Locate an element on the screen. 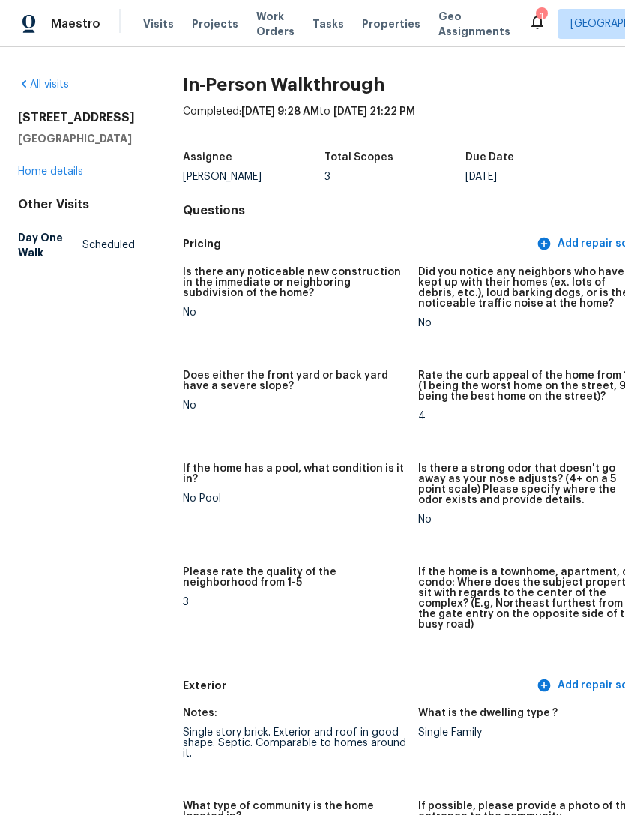  h5: Total Scopes is located at coordinates (359, 157).